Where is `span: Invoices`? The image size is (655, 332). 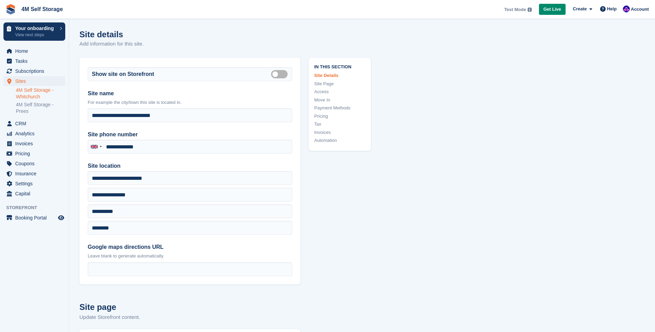
span: Invoices is located at coordinates (36, 144).